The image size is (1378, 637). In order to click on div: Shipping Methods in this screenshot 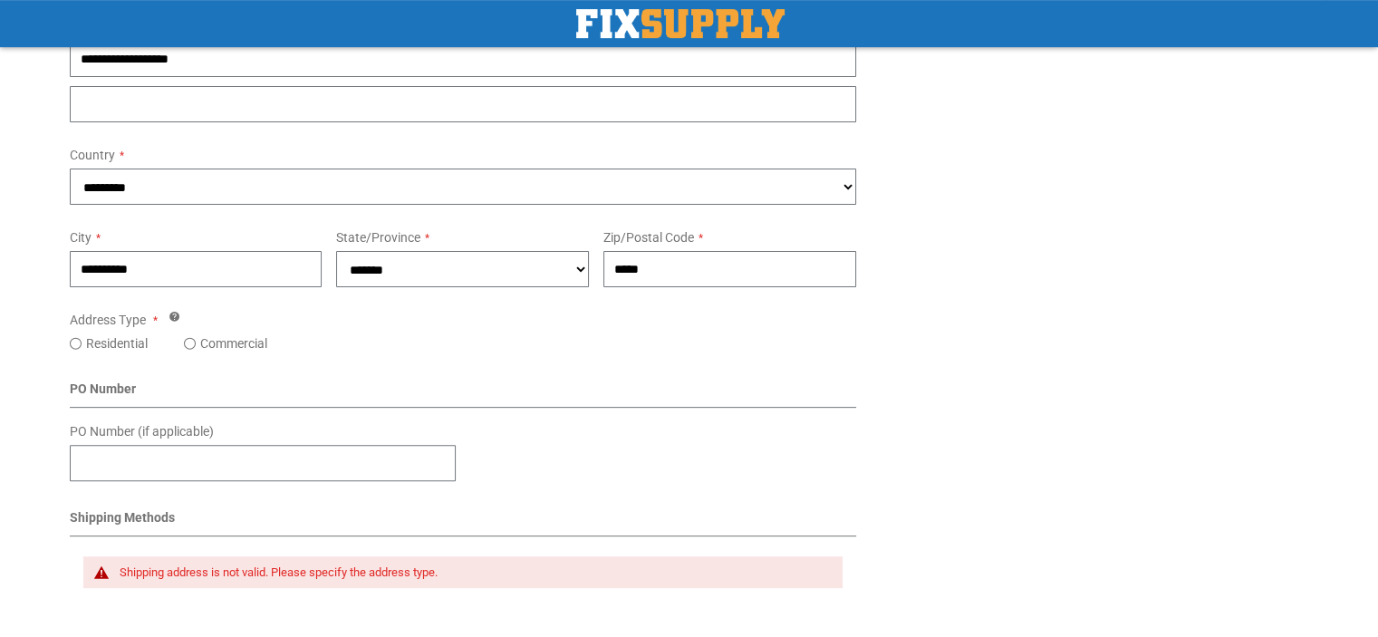, I will do `click(463, 522)`.